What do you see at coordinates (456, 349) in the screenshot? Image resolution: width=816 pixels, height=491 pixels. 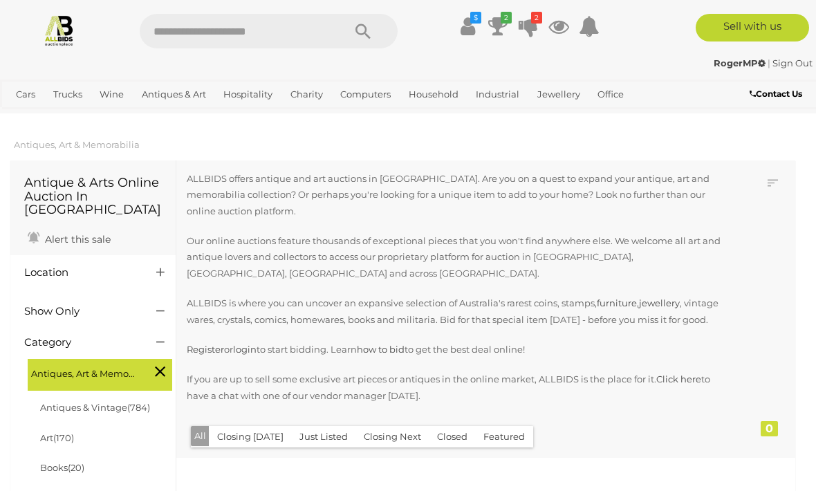 I see `p: or to start bidding. Learn to get the best deal online!` at bounding box center [456, 349].